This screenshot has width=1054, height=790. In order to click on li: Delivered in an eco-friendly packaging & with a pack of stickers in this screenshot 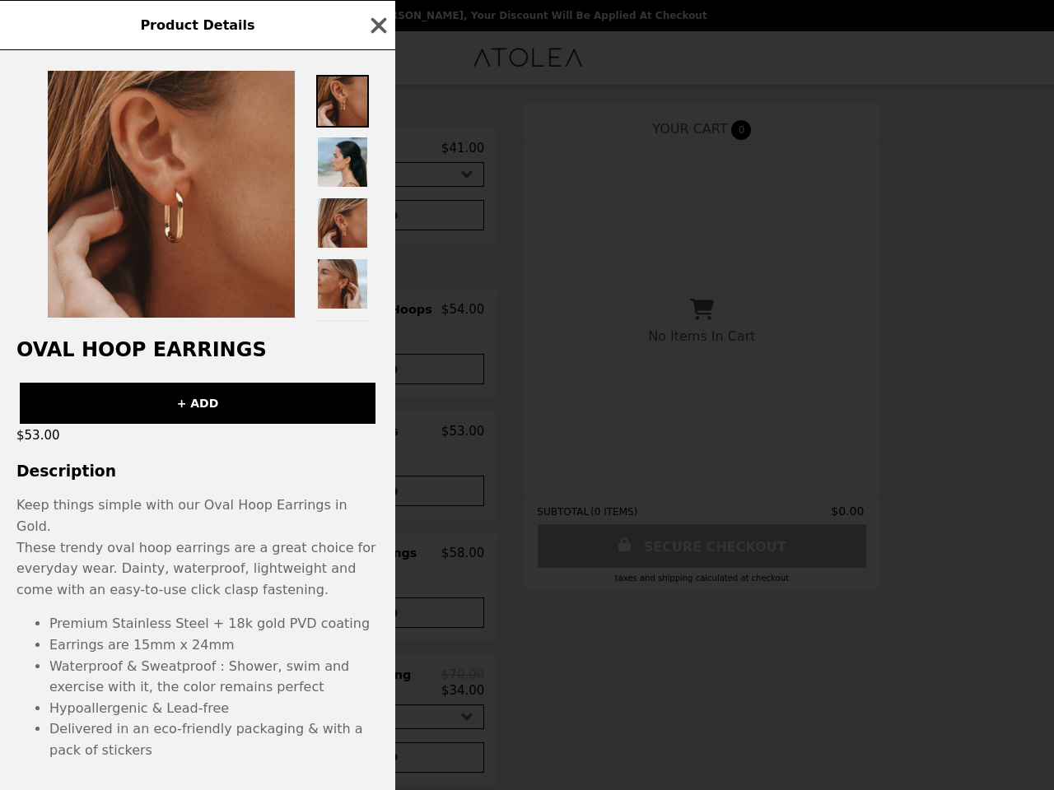, I will do `click(214, 739)`.